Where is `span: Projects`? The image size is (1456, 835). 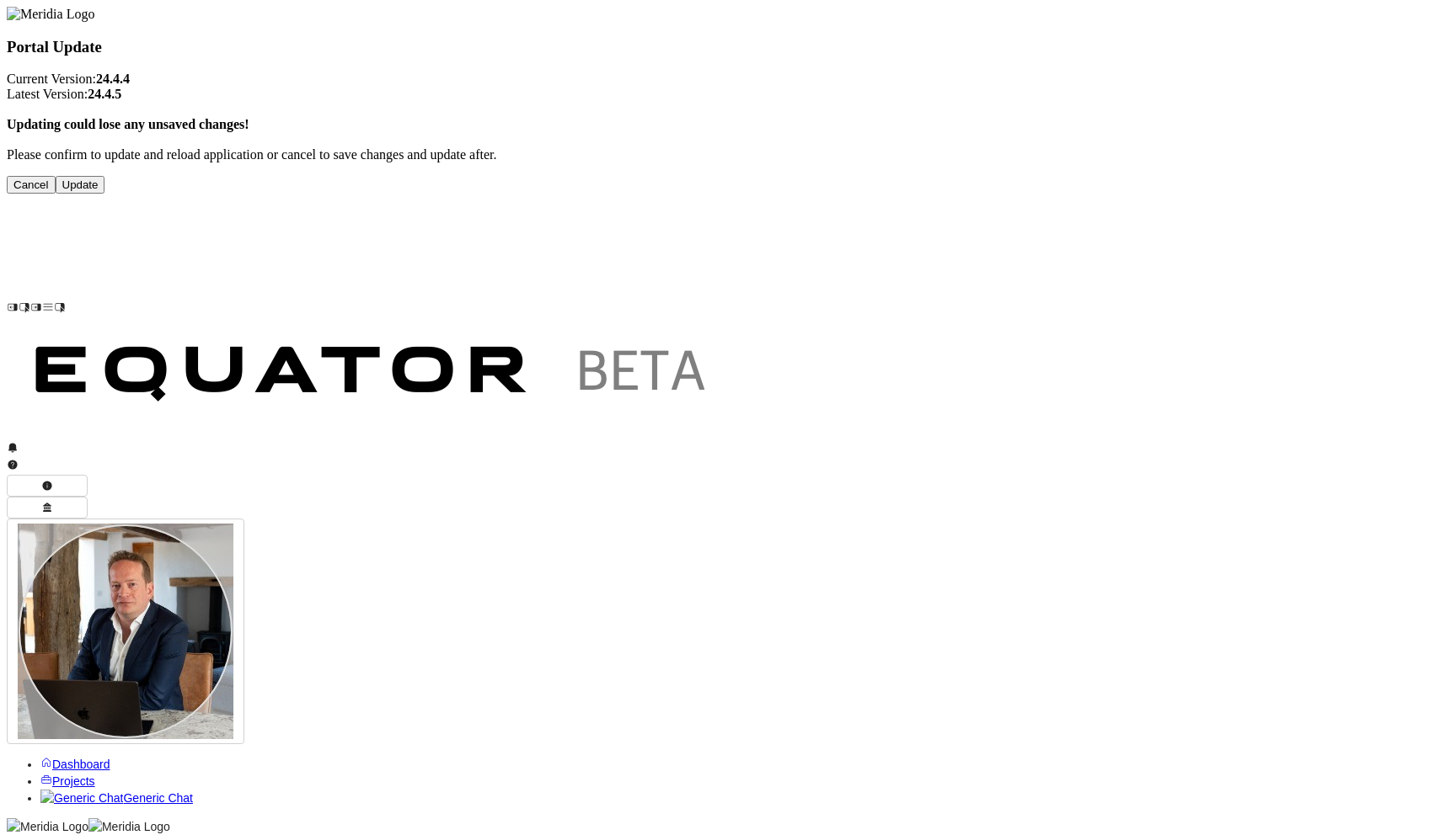
span: Projects is located at coordinates (73, 781).